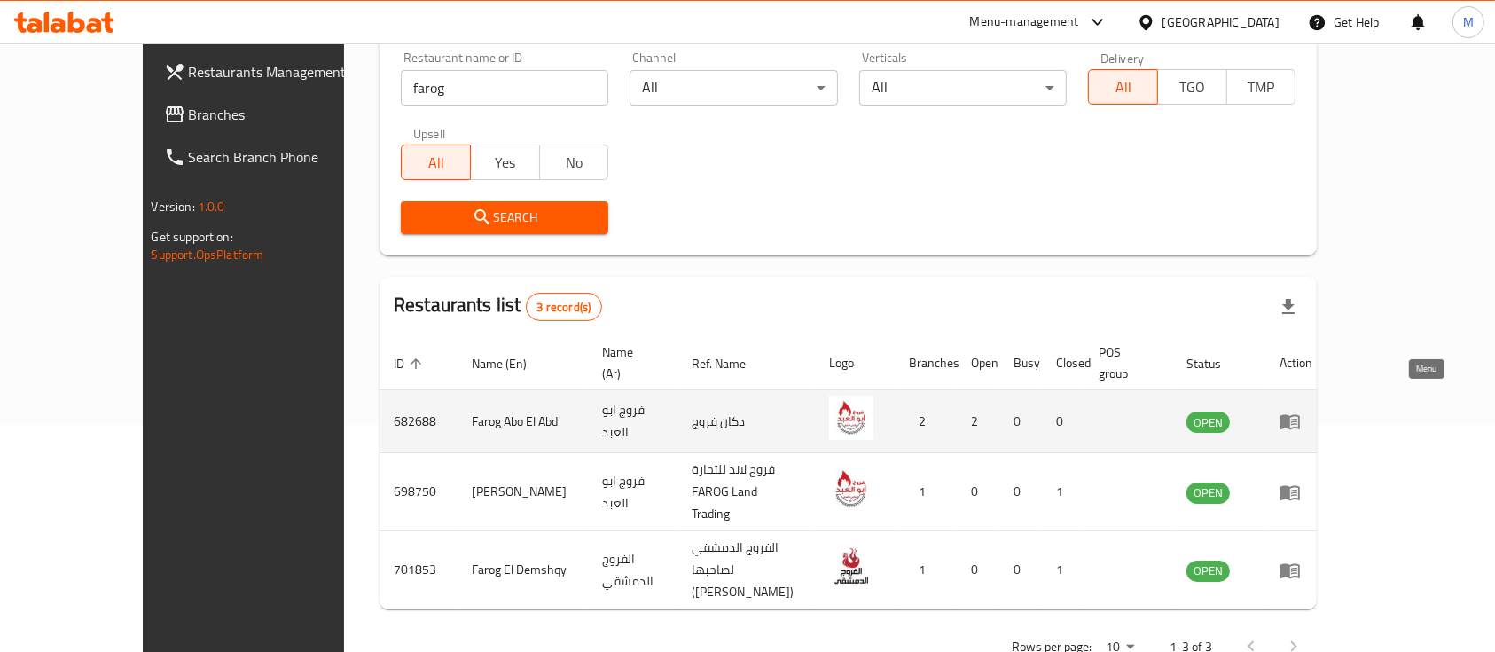 Image resolution: width=1495 pixels, height=652 pixels. Describe the element at coordinates (211, 207) in the screenshot. I see `span: 1.0.0` at that location.